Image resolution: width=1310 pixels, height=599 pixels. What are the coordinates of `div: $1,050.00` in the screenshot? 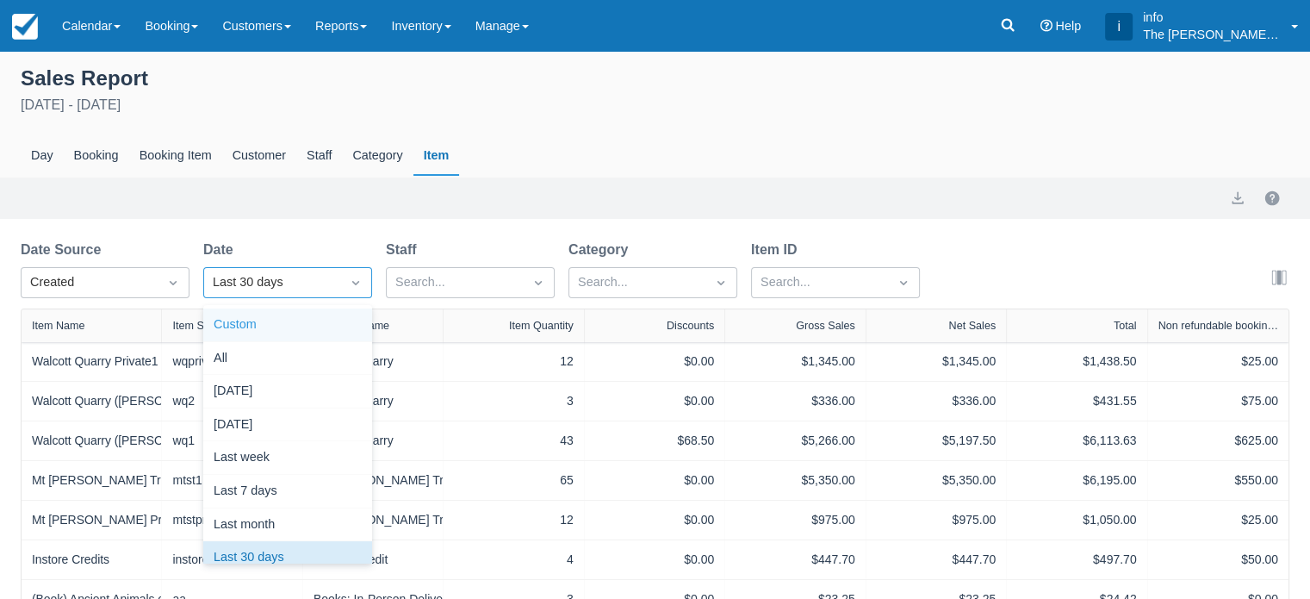 It's located at (1077, 519).